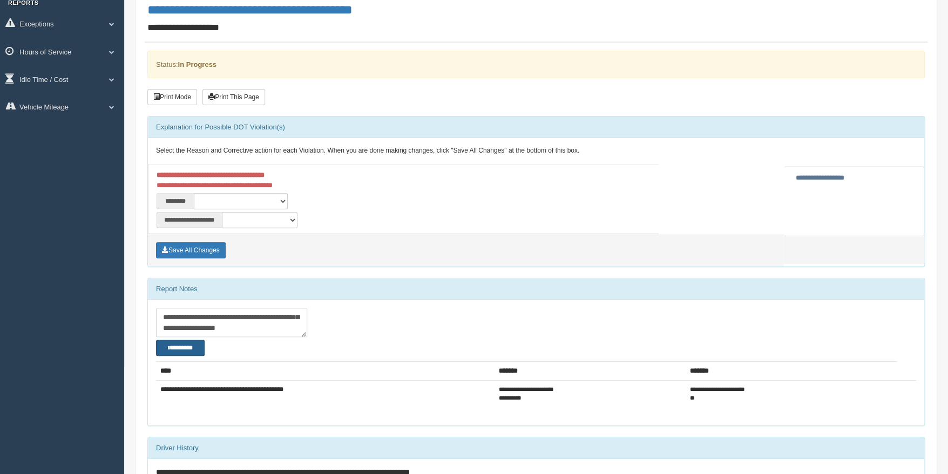  Describe the element at coordinates (536, 127) in the screenshot. I see `div: Explanation for Possible DOT Violation(s)` at that location.